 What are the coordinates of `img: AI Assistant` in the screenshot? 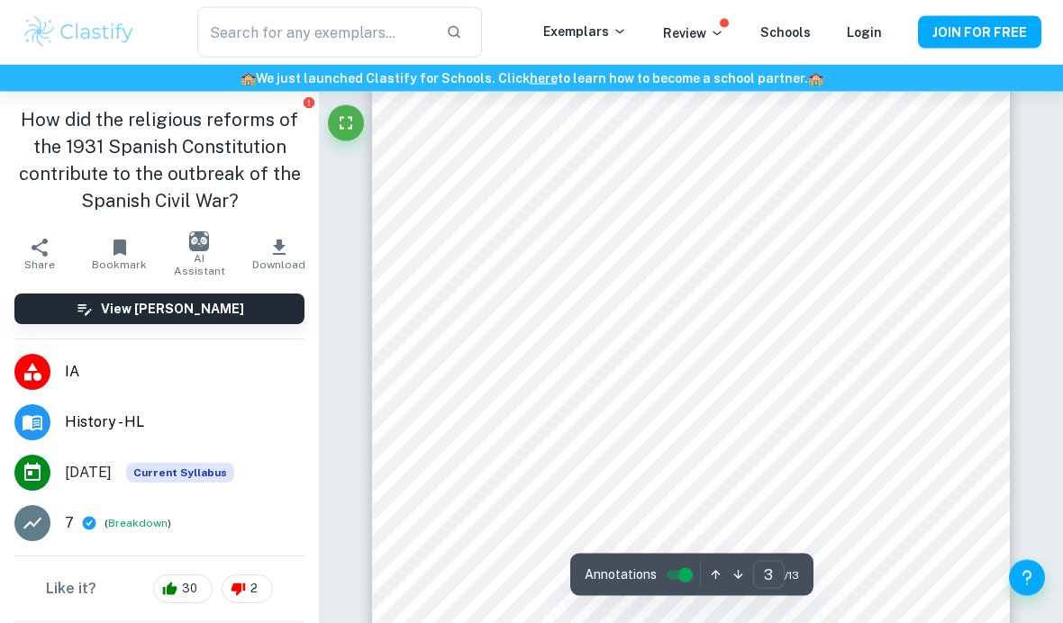 It's located at (199, 241).